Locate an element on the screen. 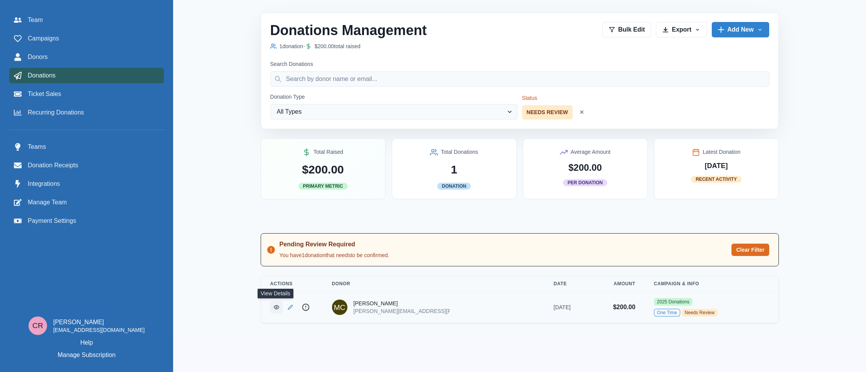 The height and width of the screenshot is (372, 866). th: Amount is located at coordinates (622, 284).